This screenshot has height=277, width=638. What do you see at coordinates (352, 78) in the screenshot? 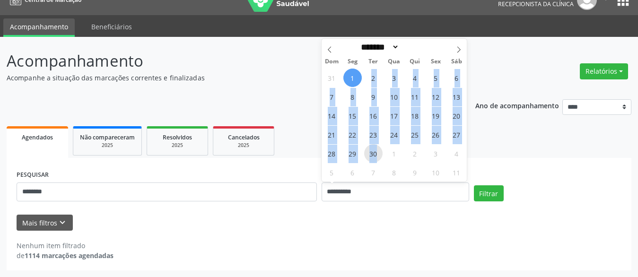
I see `span: Setembro 1, 2025` at bounding box center [352, 78].